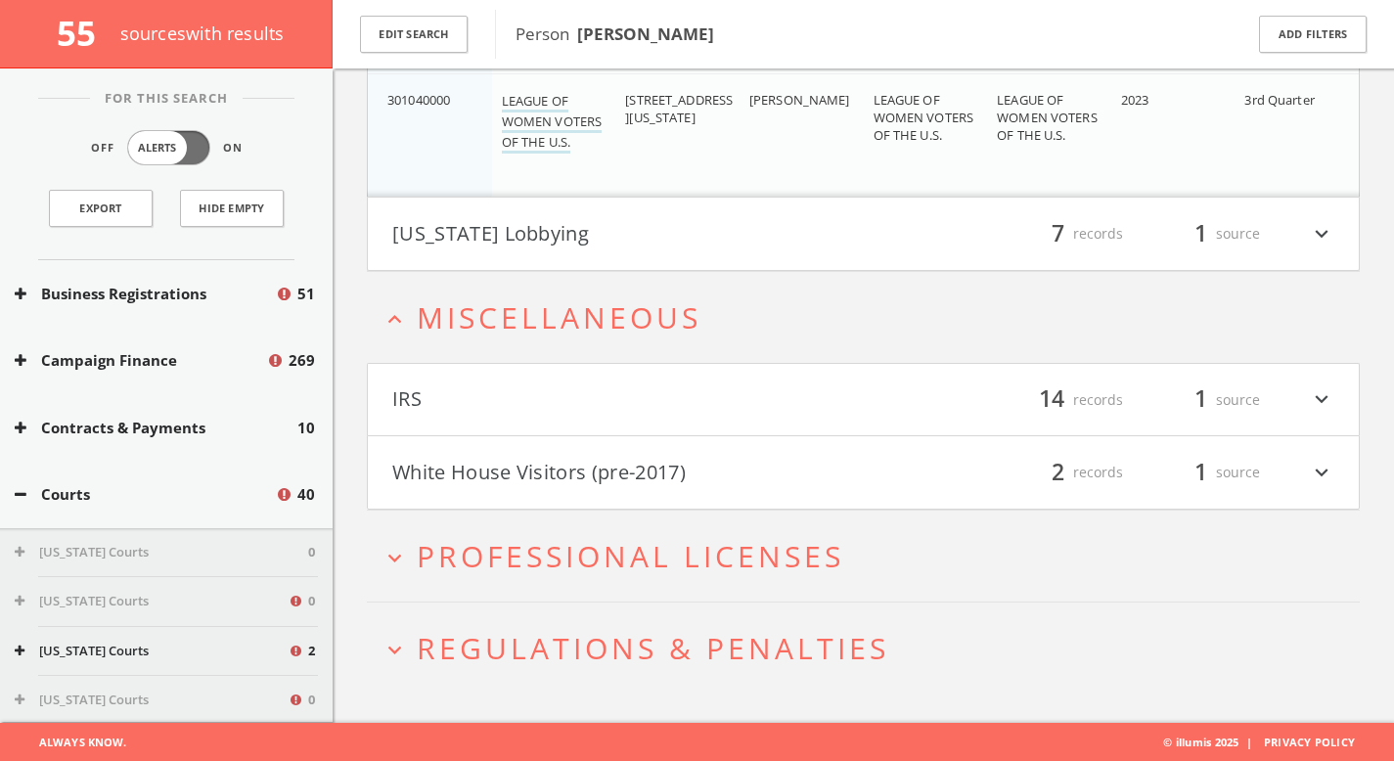 This screenshot has height=761, width=1394. Describe the element at coordinates (871, 648) in the screenshot. I see `button: expand_moreRegulations & Penalties` at that location.